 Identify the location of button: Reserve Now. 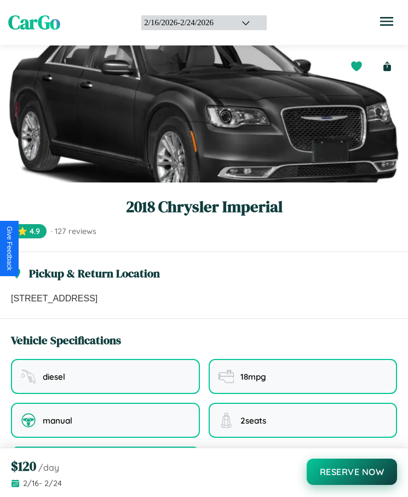
(352, 472).